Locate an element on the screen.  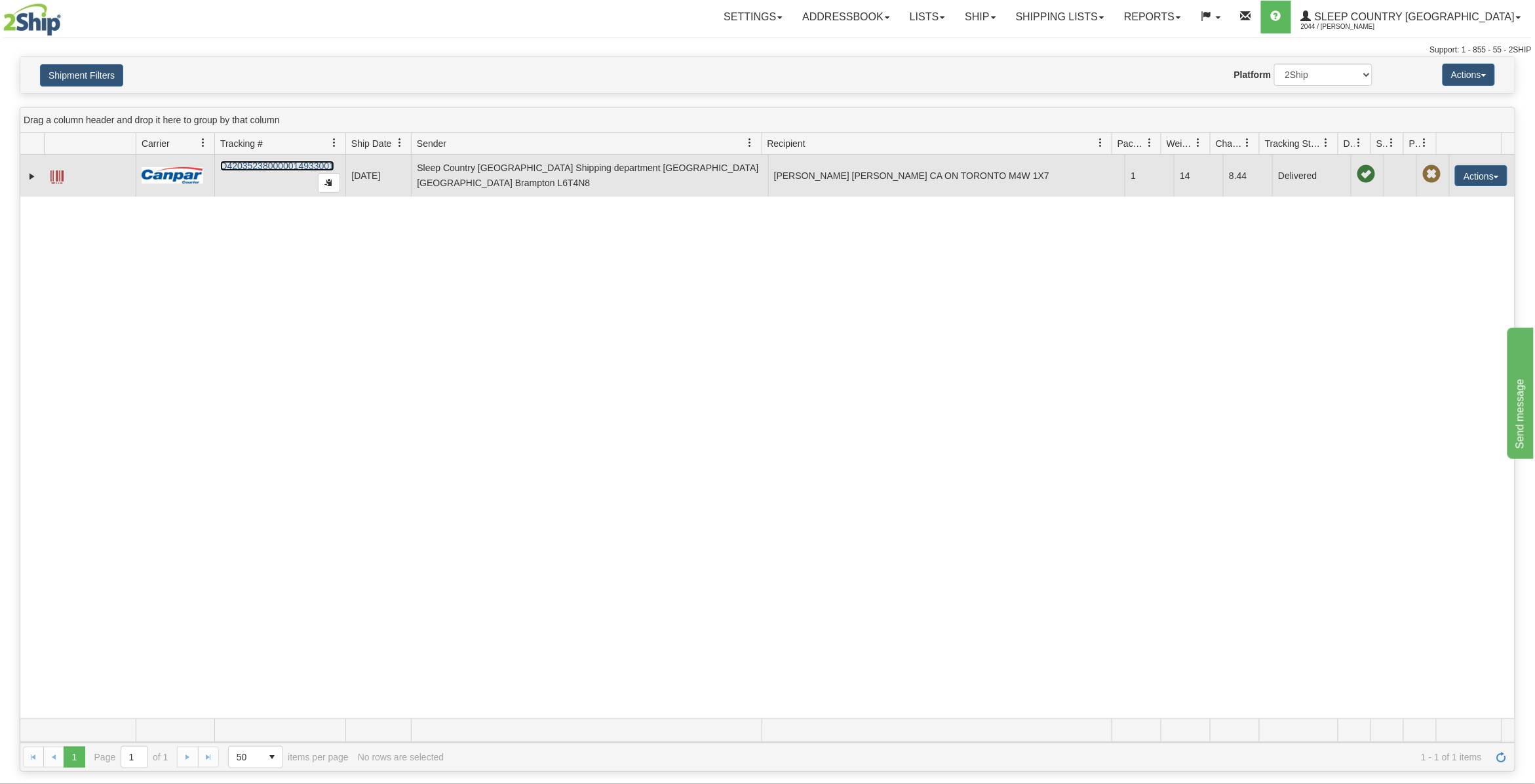
span: select is located at coordinates (272, 756).